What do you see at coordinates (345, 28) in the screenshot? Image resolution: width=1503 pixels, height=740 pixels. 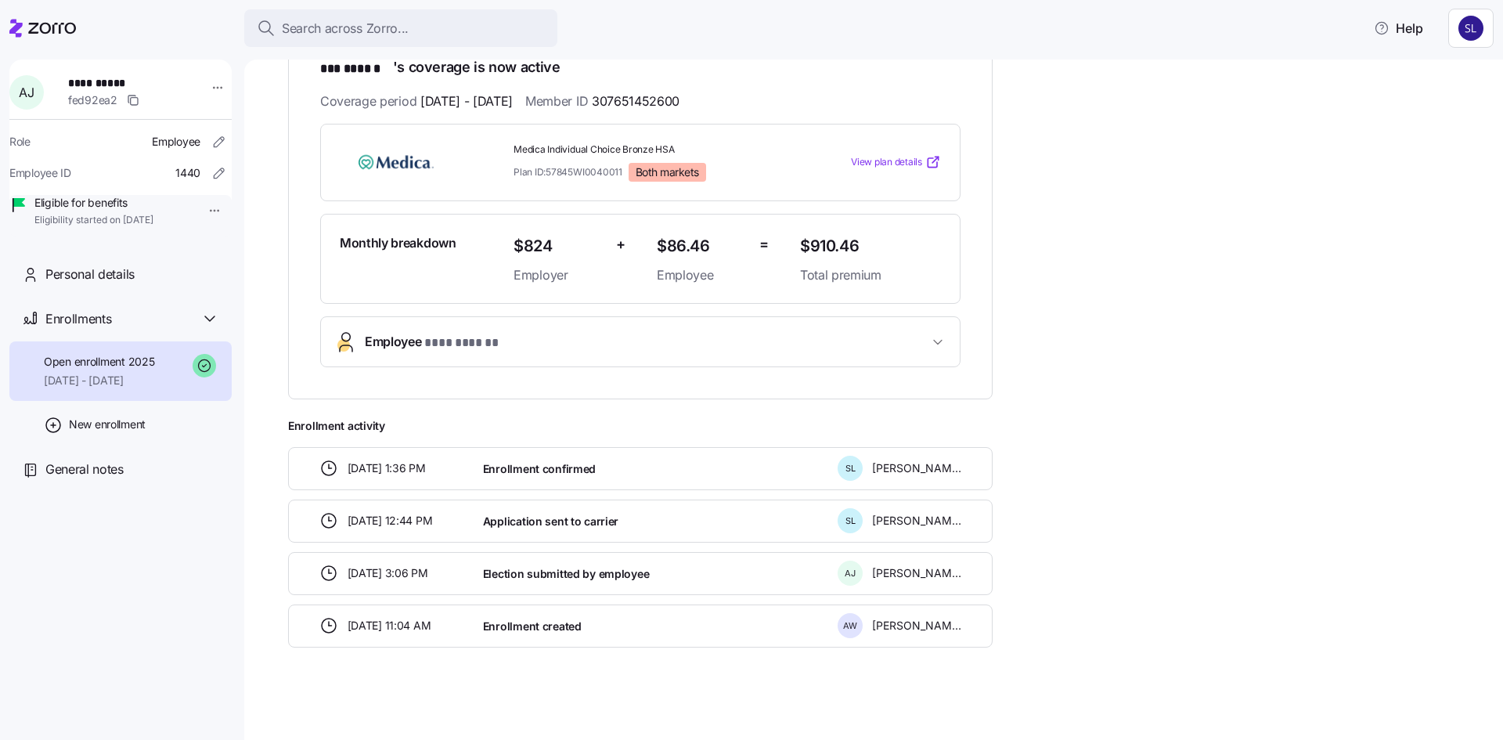 I see `span: Search across Zorro...` at bounding box center [345, 28].